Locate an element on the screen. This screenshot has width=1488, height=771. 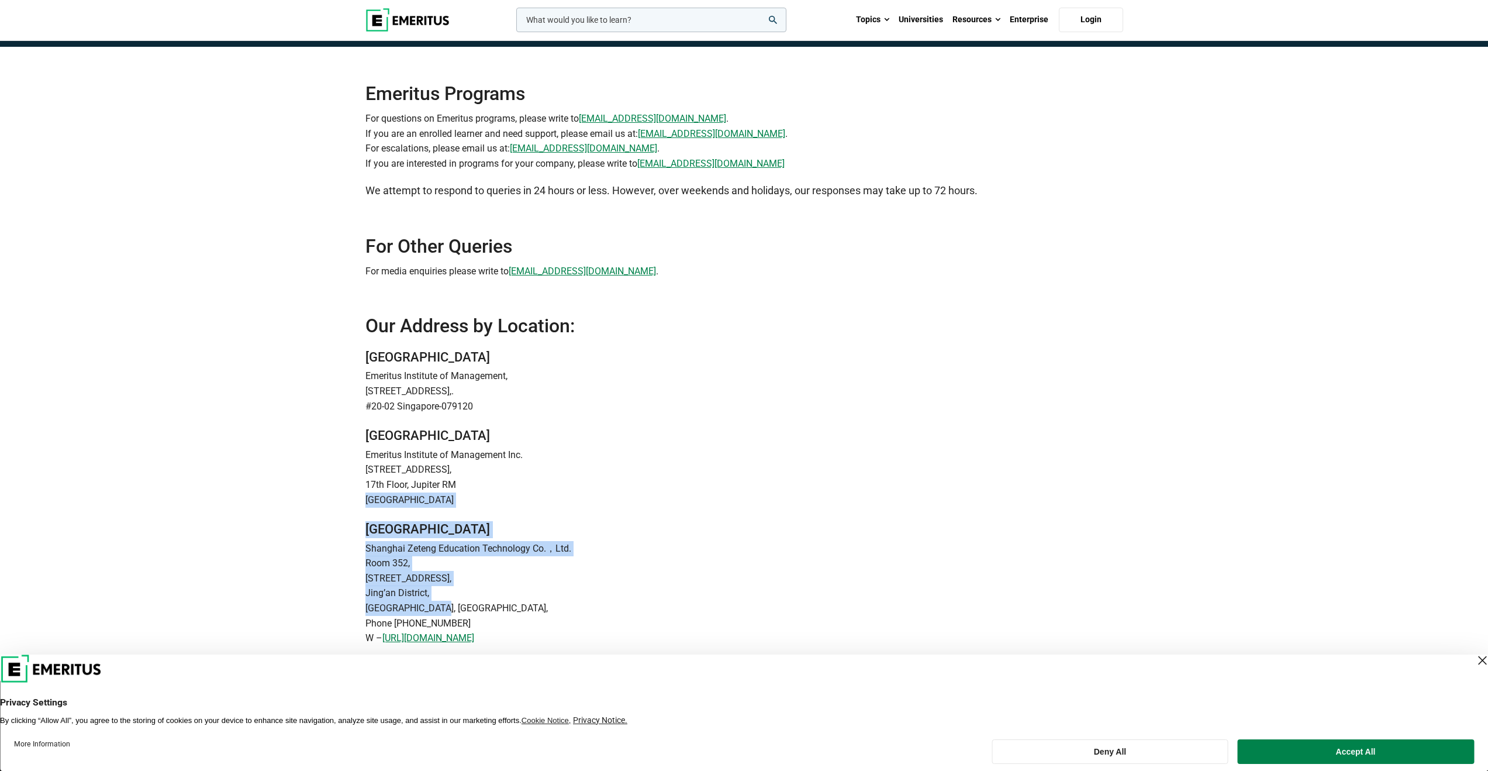
p: For media enquiries please write to . is located at coordinates (744, 271).